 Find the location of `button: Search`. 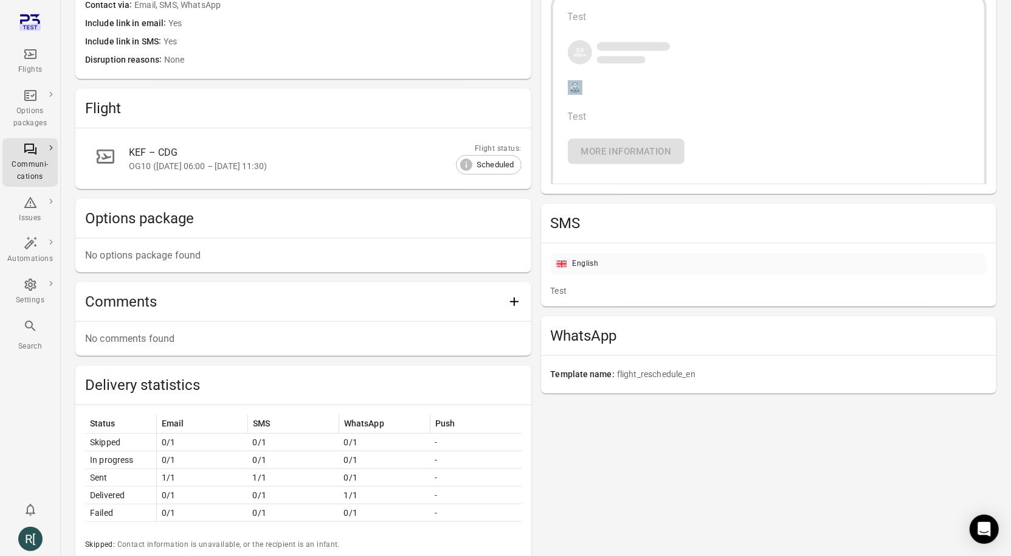

button: Search is located at coordinates (30, 335).